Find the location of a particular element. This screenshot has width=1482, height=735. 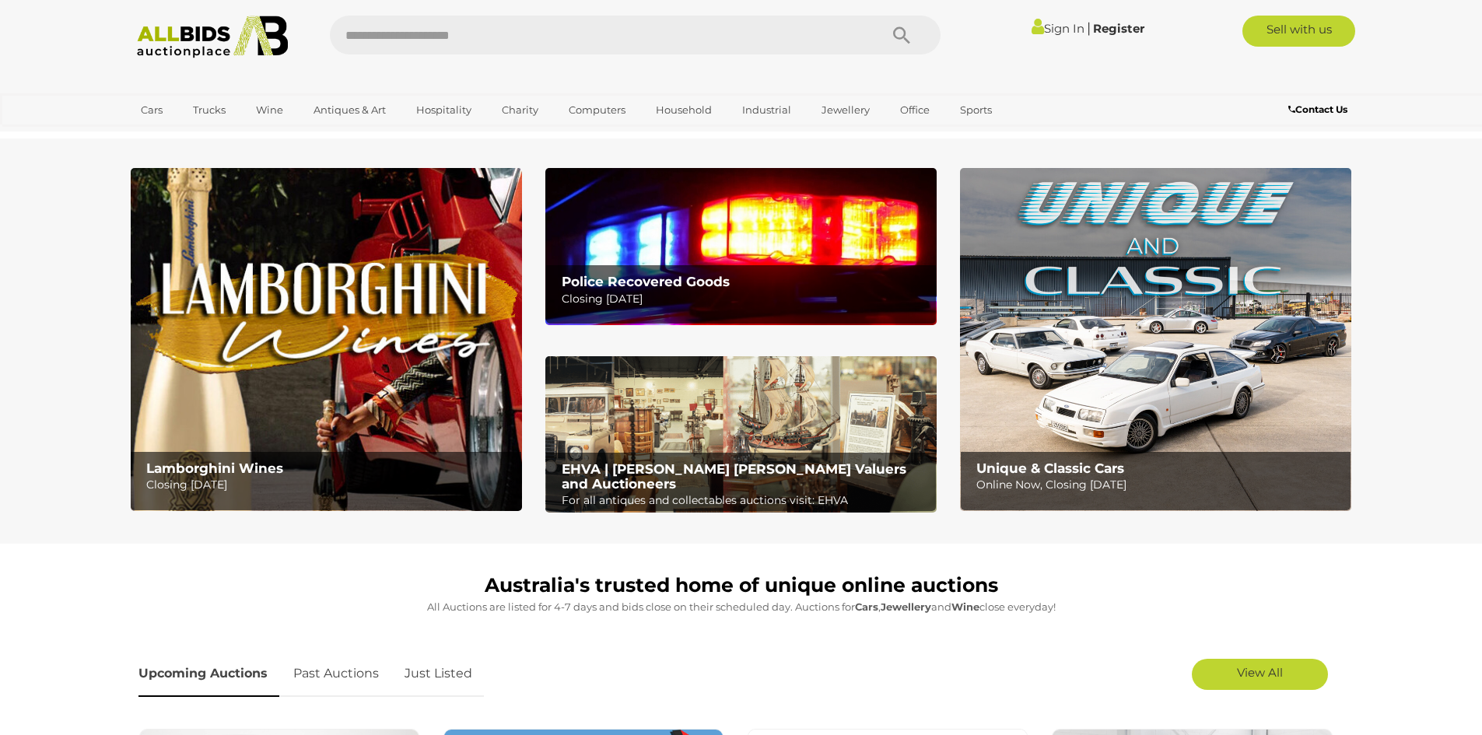

a: Wine is located at coordinates (269, 110).